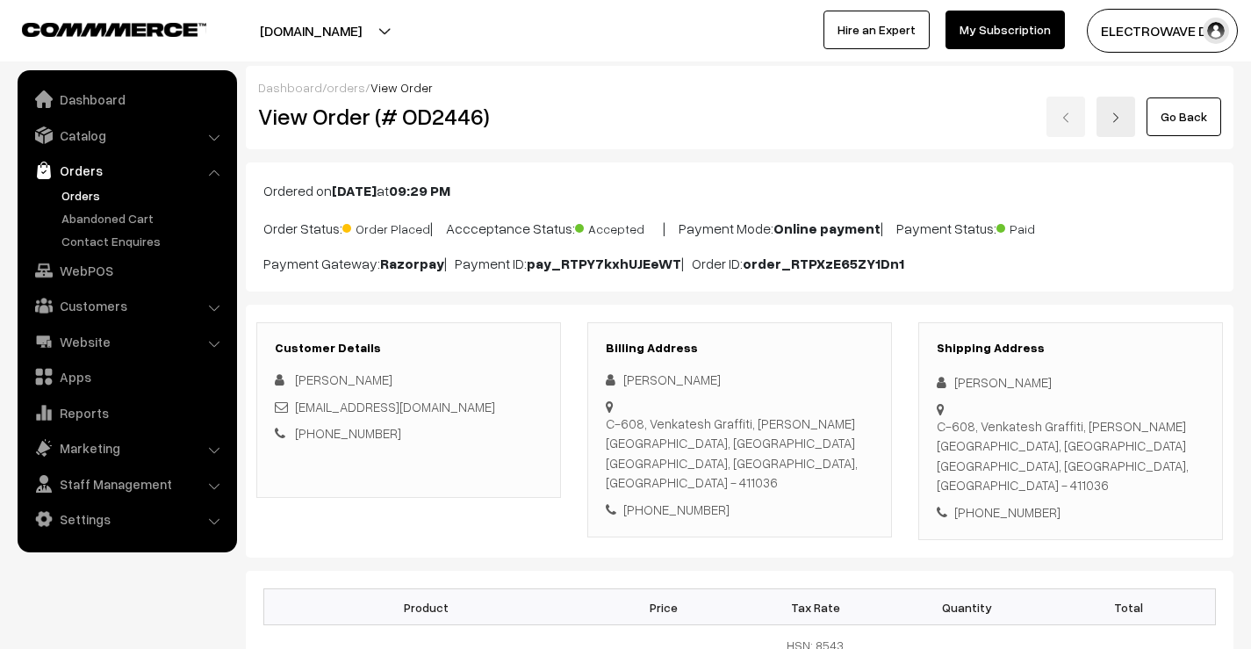 This screenshot has width=1251, height=649. I want to click on h3: Shipping Address, so click(1070, 348).